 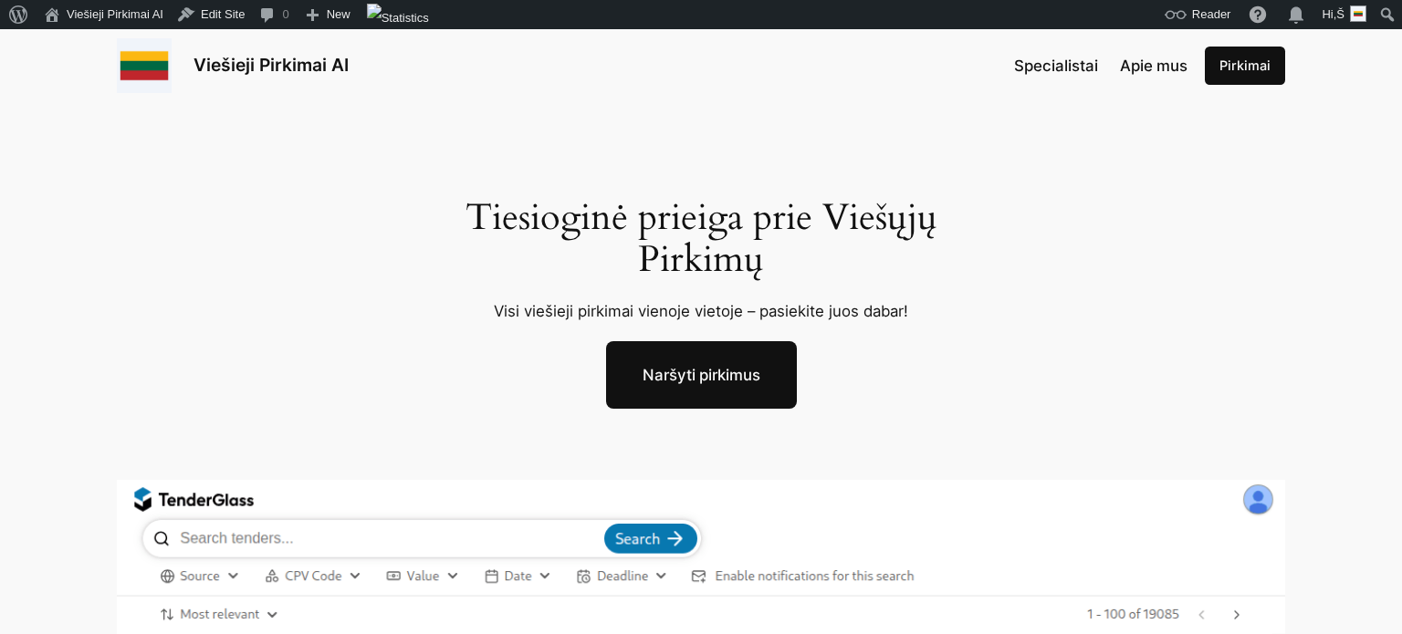 I want to click on img: Viešieji pirkimai logo, so click(x=144, y=66).